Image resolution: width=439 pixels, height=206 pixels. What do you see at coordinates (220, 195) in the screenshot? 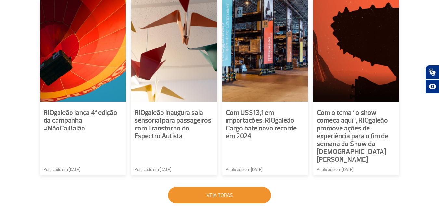
I see `button: Veja todas` at bounding box center [220, 195].